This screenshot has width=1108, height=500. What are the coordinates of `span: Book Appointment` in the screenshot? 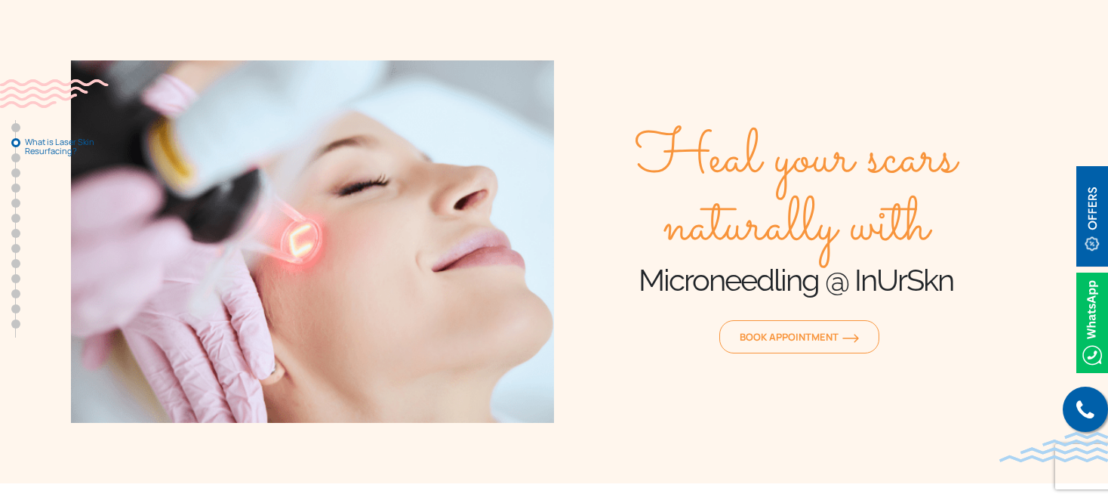 It's located at (799, 337).